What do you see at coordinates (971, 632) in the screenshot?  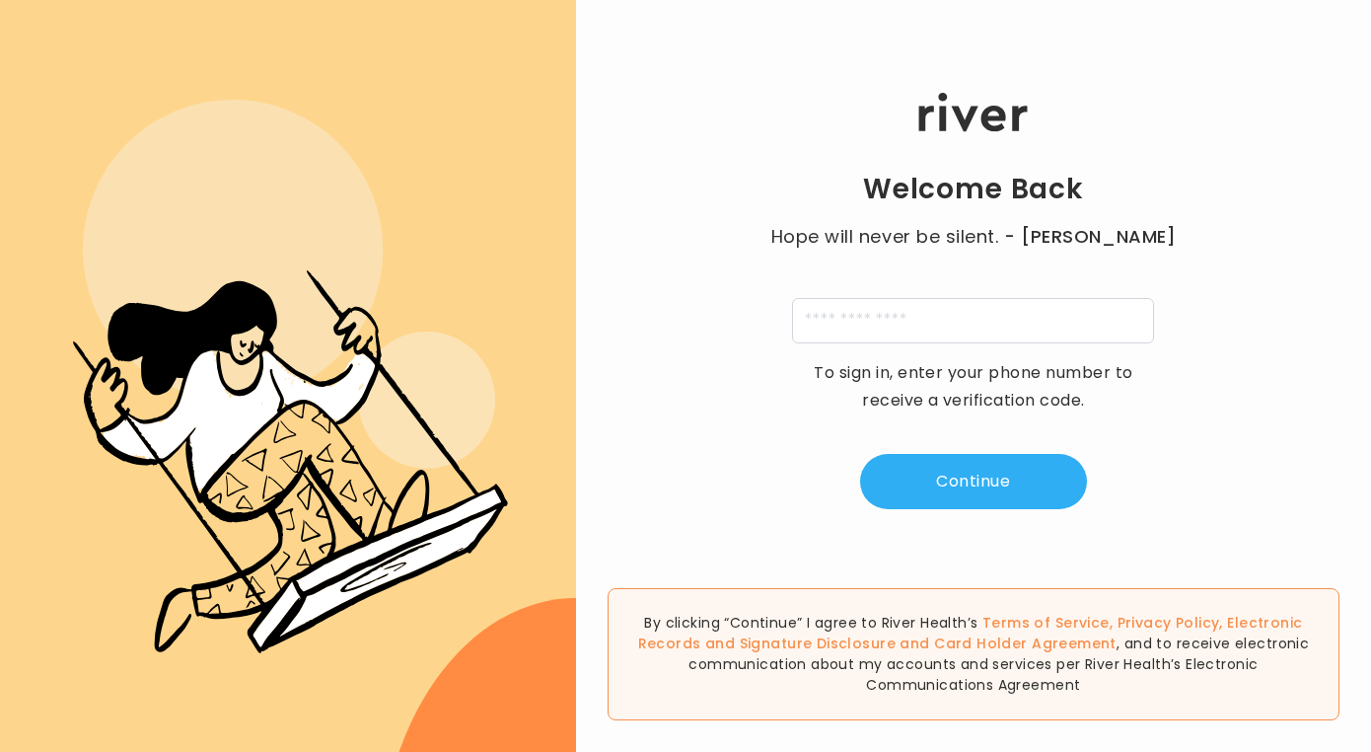 I see `a: Electronic Records and Signature Disclosure` at bounding box center [971, 632].